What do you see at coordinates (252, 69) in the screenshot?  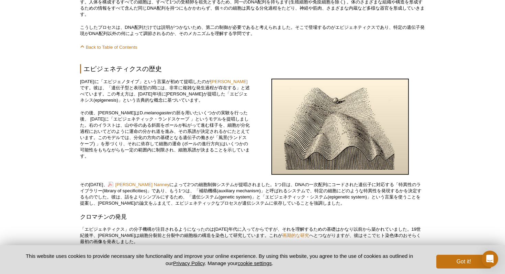 I see `h2: エピジェネティクスの歴史` at bounding box center [252, 69].